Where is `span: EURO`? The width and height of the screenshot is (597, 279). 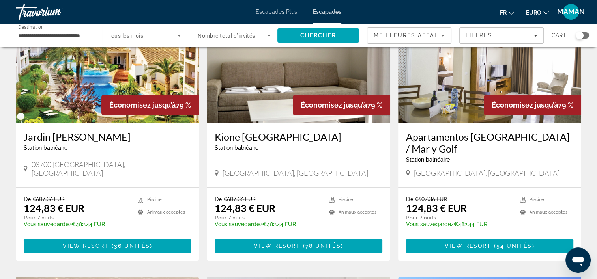
span: EURO is located at coordinates (534, 13).